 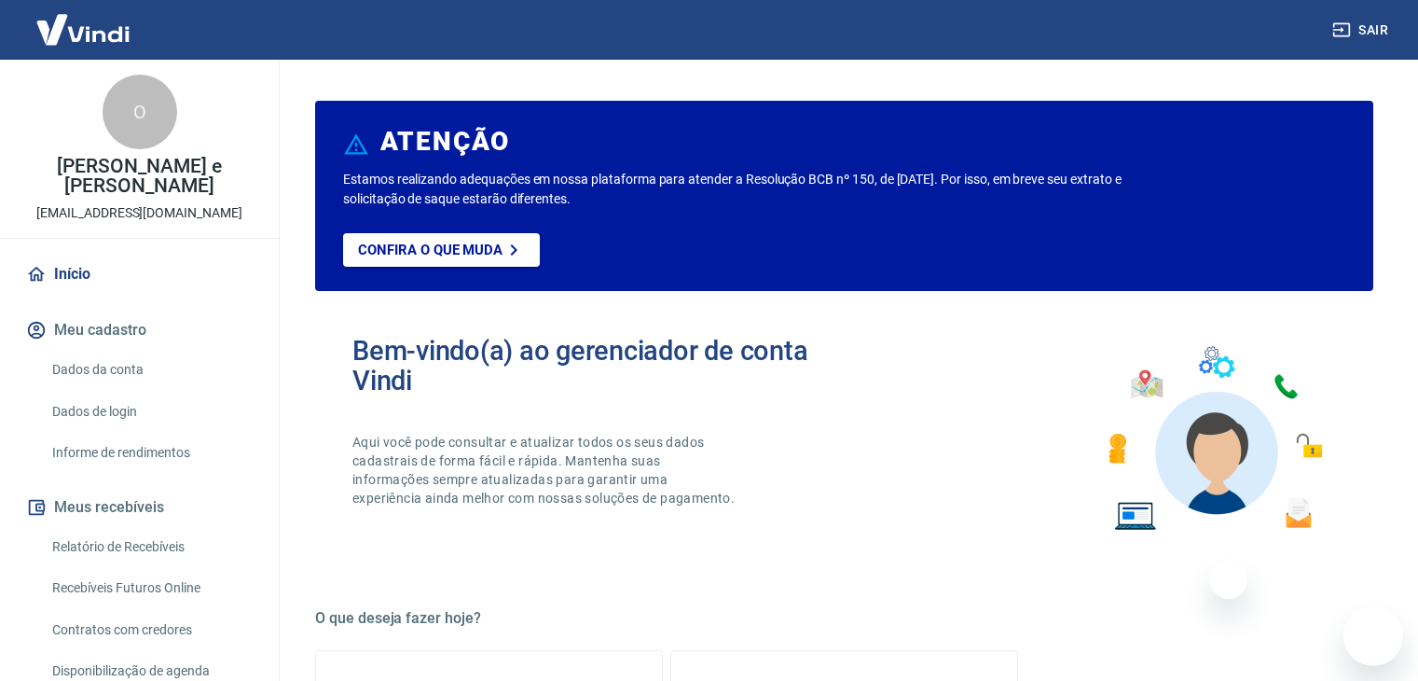 What do you see at coordinates (83, 29) in the screenshot?
I see `img: Vindi` at bounding box center [83, 29].